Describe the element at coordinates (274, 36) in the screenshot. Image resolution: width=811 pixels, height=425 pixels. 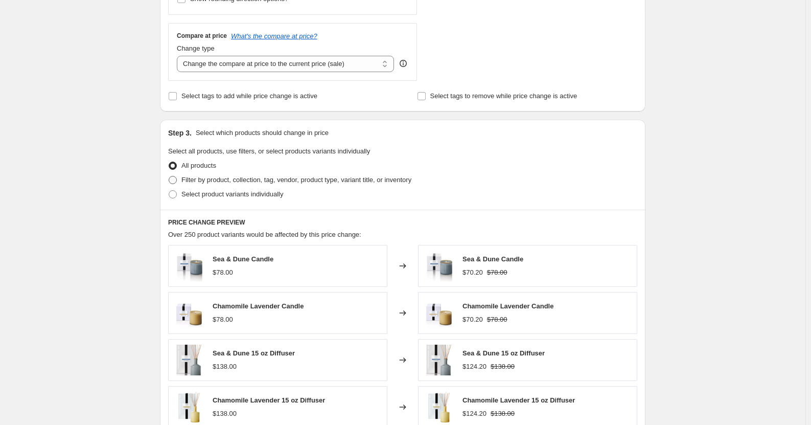
I see `i: What's the compare at price?` at that location.